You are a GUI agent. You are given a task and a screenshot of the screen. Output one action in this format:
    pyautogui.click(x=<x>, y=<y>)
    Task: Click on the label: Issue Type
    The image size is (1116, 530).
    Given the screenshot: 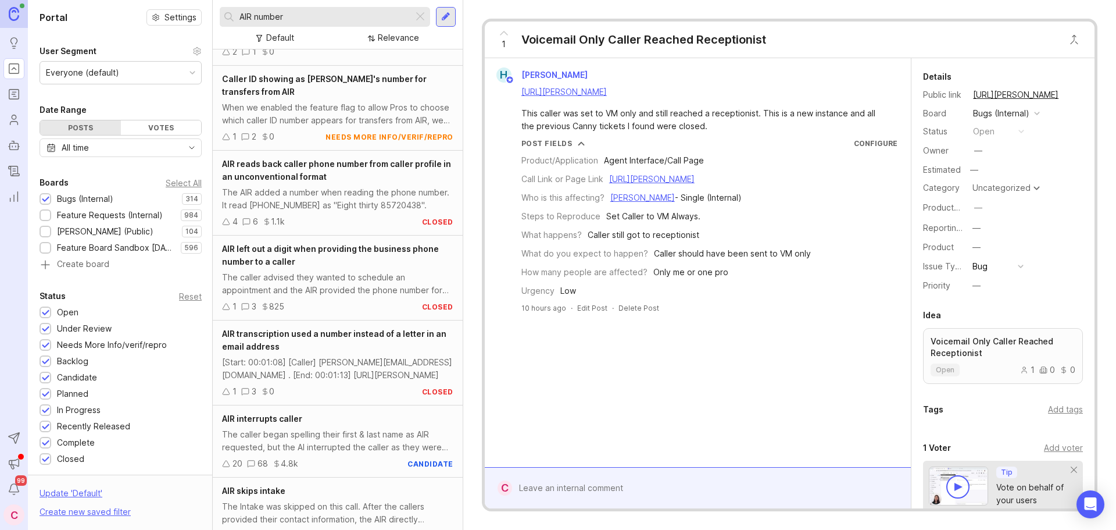 What is the action you would take?
    pyautogui.click(x=944, y=266)
    